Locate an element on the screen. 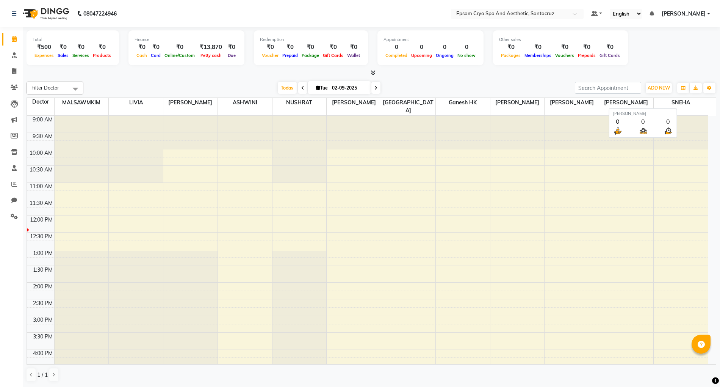  img: serve.png is located at coordinates (618, 130).